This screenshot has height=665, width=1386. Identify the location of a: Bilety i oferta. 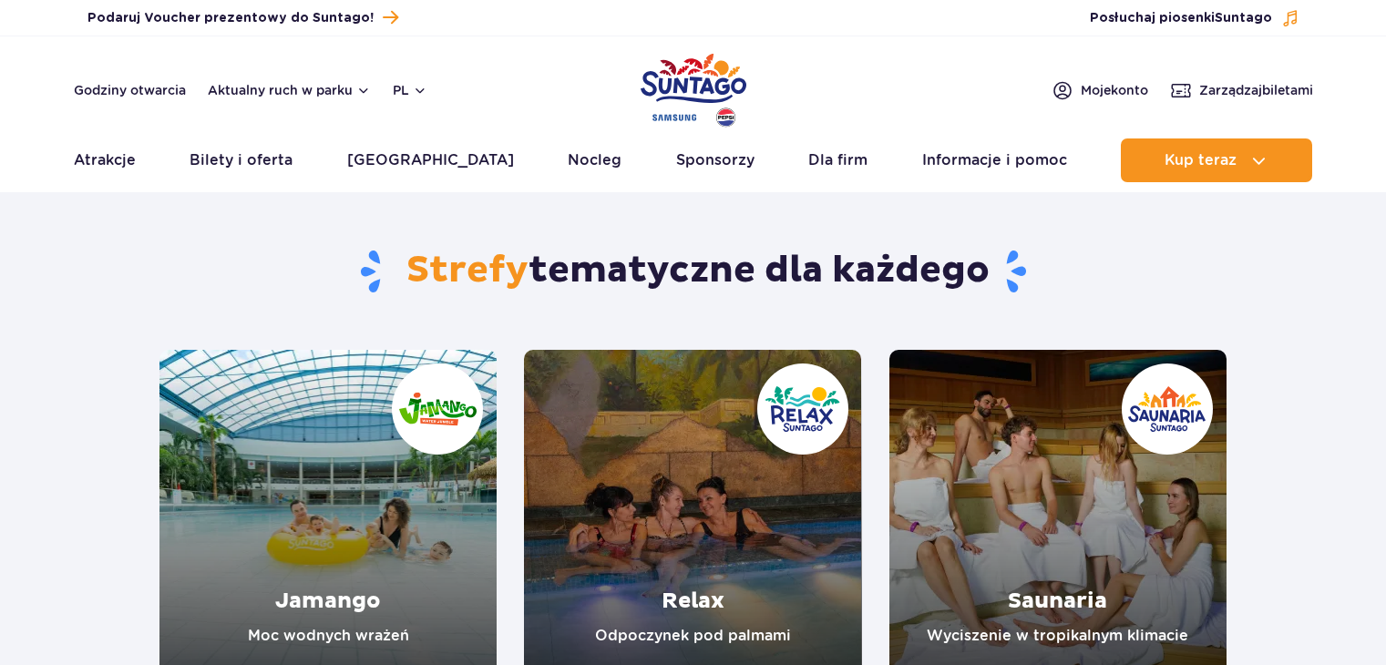
(241, 160).